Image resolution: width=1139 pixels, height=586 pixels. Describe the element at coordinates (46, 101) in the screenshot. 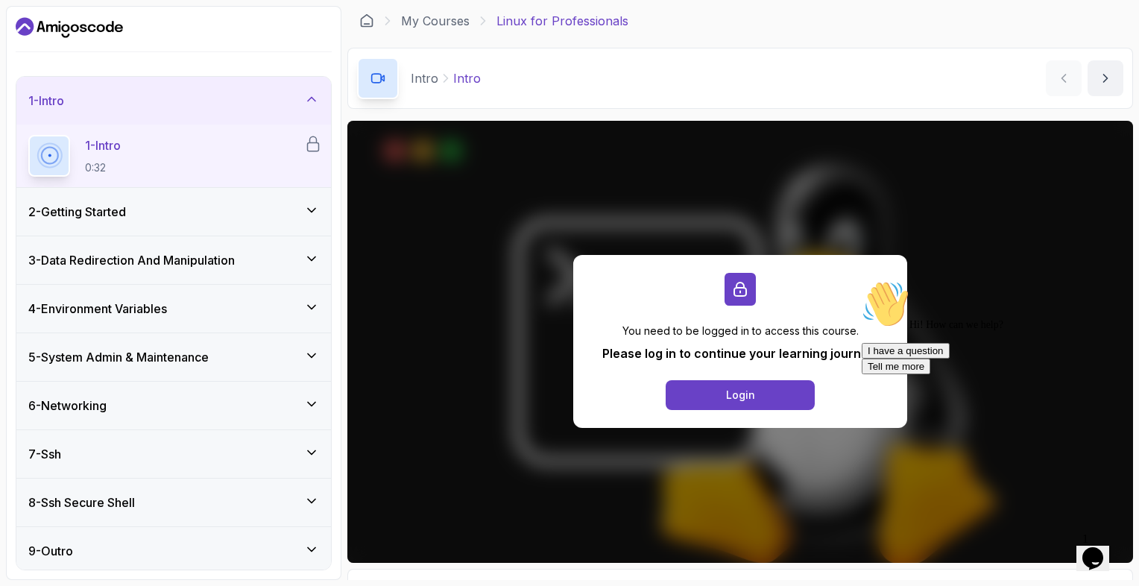

I see `h3: 1 - Intro` at that location.